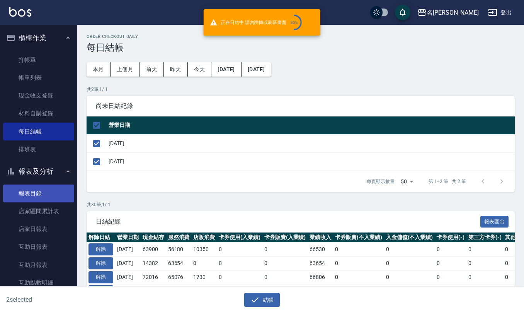  I want to click on button: 前天, so click(152, 69).